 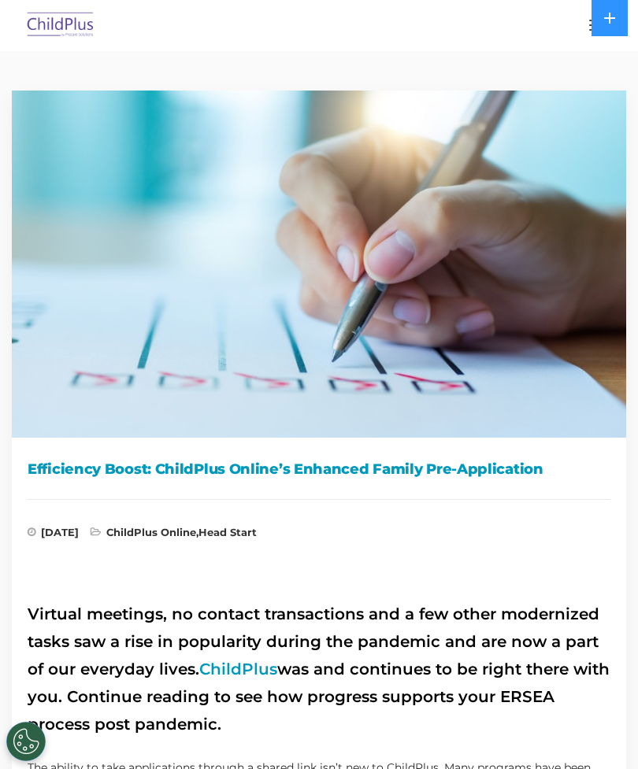 I want to click on a: ChildPlus, so click(x=238, y=669).